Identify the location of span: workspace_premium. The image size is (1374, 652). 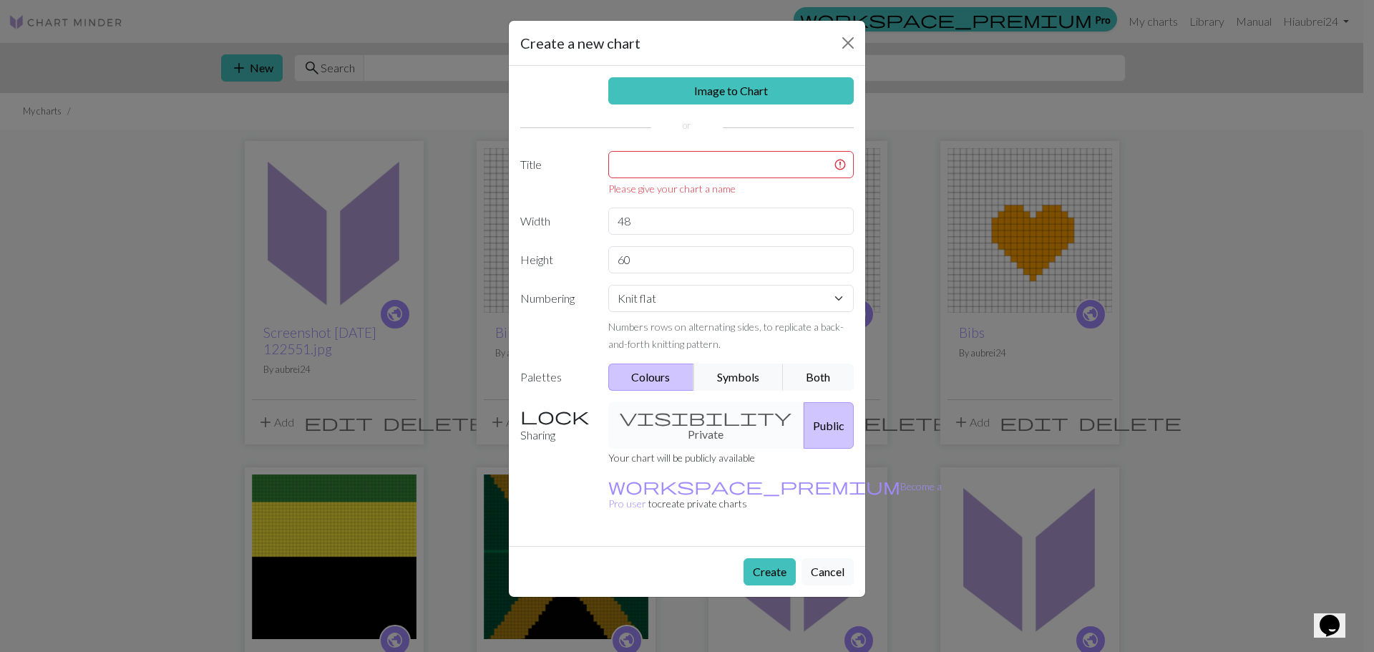
(754, 486).